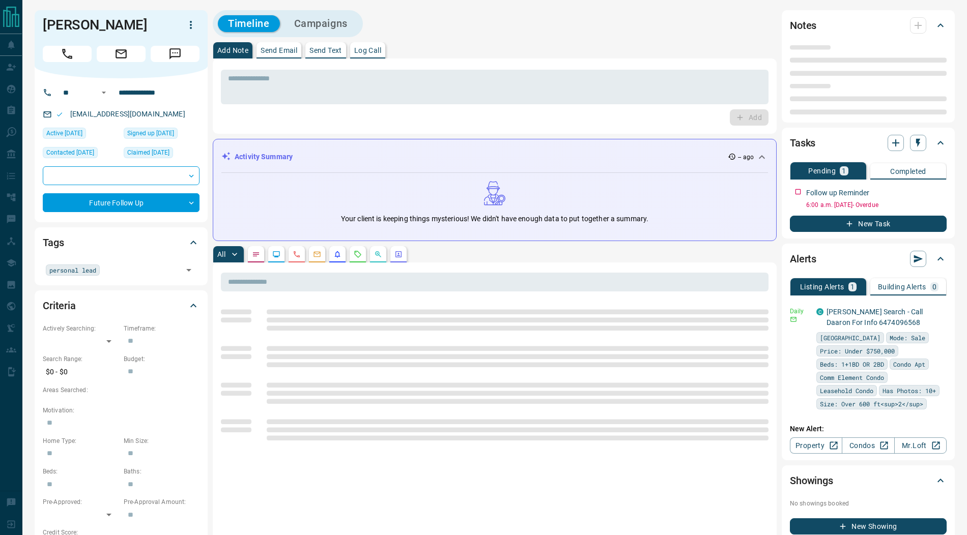 This screenshot has width=967, height=535. What do you see at coordinates (121, 203) in the screenshot?
I see `div: Future Follow Up` at bounding box center [121, 203].